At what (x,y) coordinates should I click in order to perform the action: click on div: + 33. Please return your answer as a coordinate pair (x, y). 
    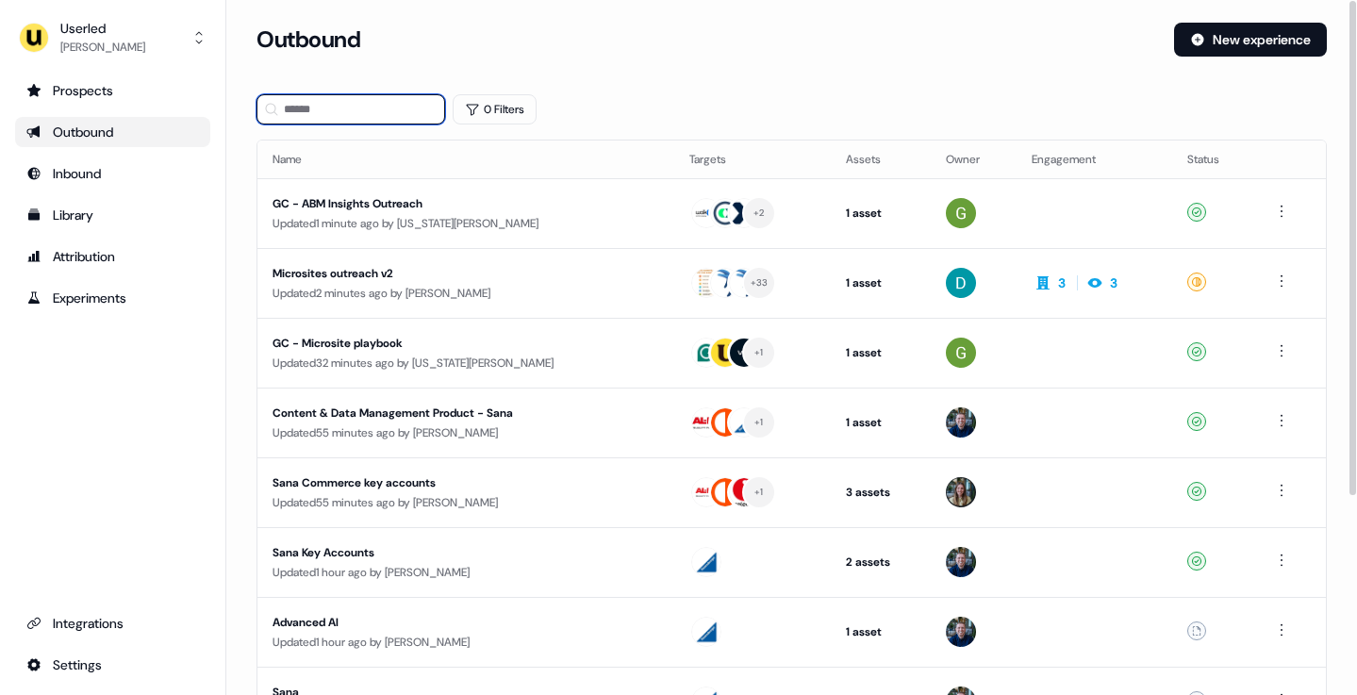
    Looking at the image, I should click on (759, 283).